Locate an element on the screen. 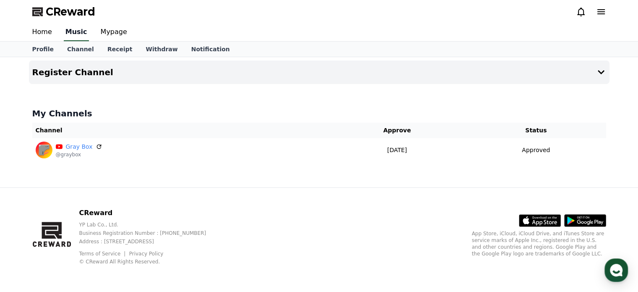 The height and width of the screenshot is (292, 638). a: Messages is located at coordinates (82, 233).